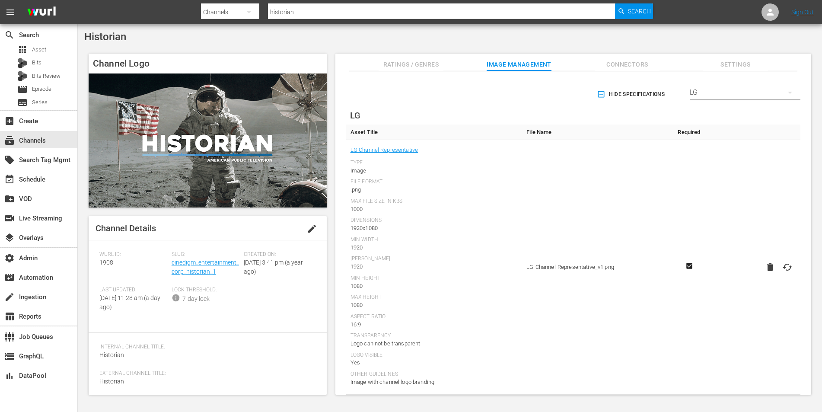 This screenshot has width=822, height=412. Describe the element at coordinates (205, 267) in the screenshot. I see `a: cinedigm_entertainment_corp_historian_1` at that location.